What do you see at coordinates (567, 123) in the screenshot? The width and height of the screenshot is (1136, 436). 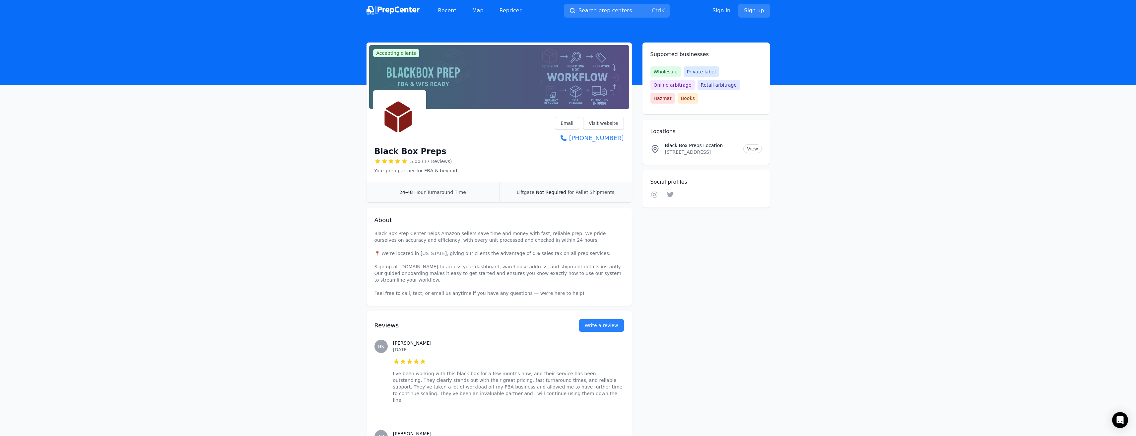 I see `a: Email` at bounding box center [567, 123].